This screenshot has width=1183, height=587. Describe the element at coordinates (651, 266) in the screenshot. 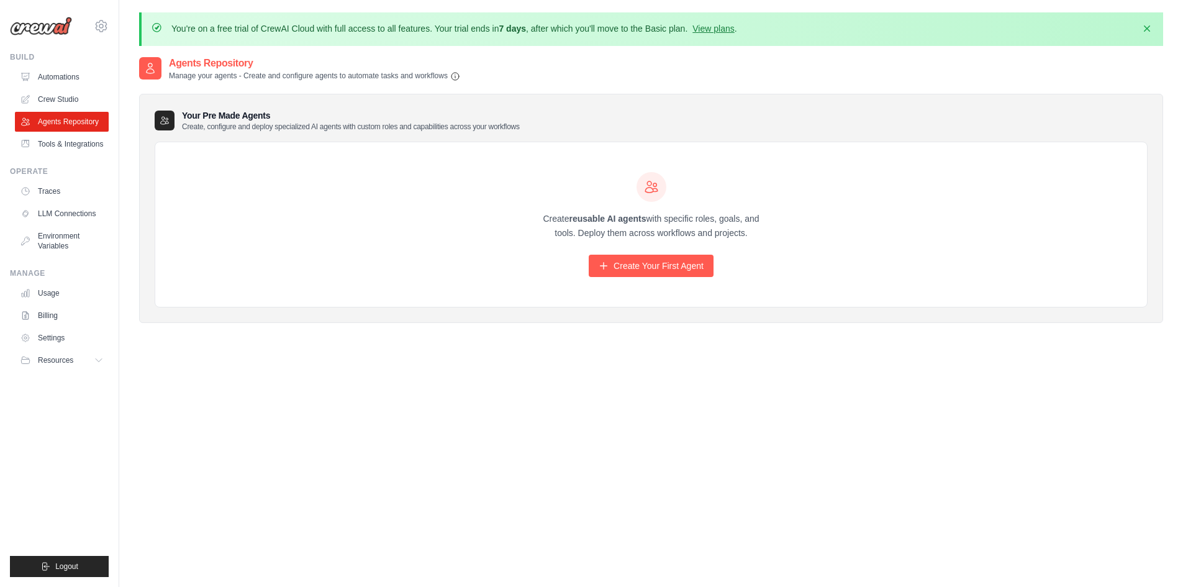

I see `a: Create Your First Agent` at that location.